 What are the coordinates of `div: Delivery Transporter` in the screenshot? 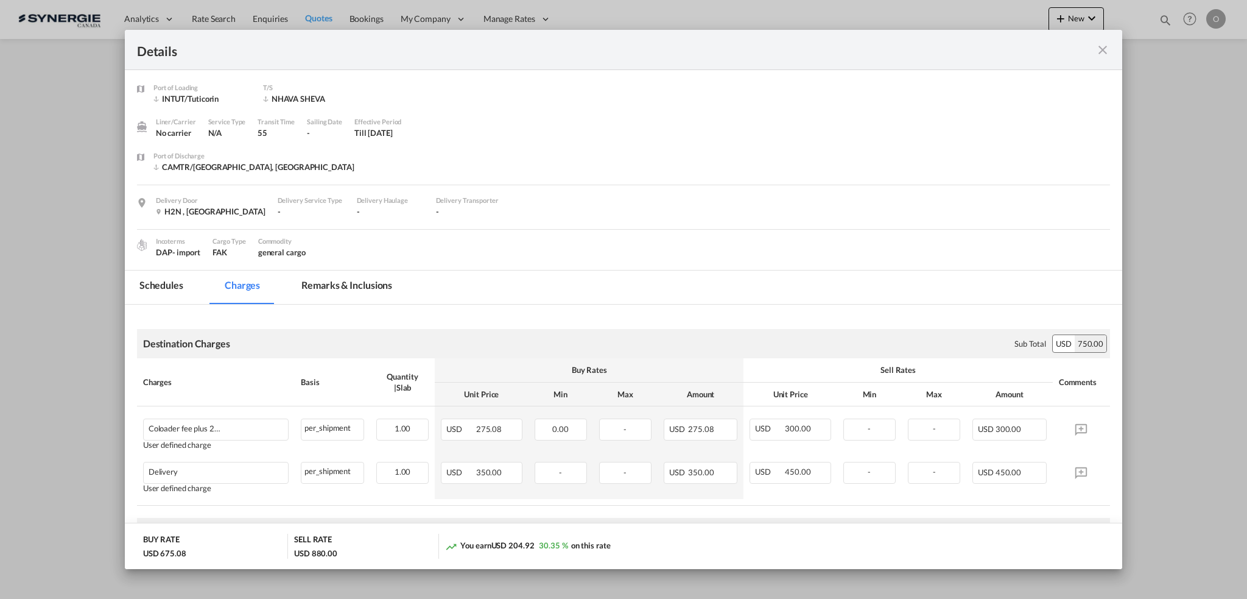 It's located at (470, 200).